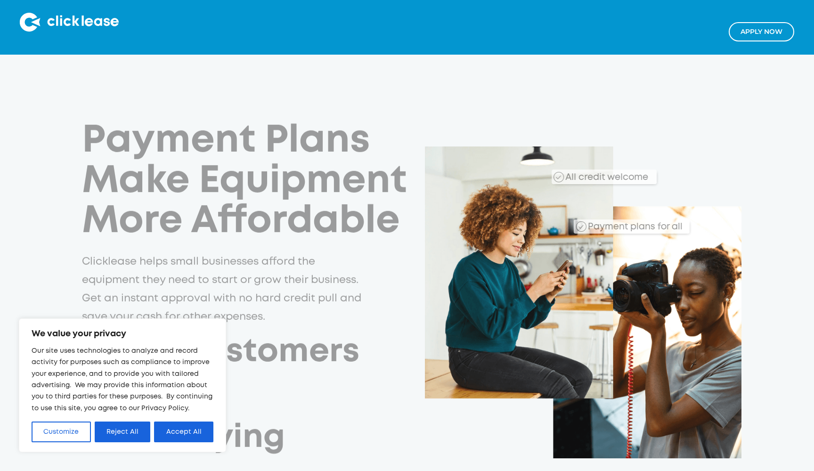  I want to click on a: Apply NOw, so click(761, 32).